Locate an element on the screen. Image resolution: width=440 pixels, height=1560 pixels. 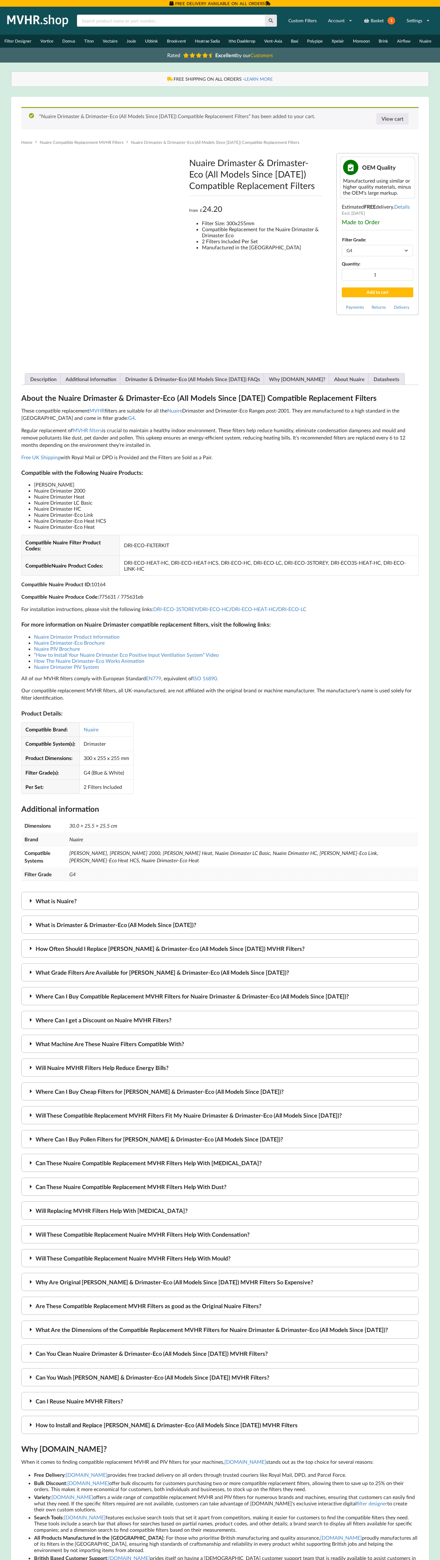
a: “How to Install Your Nuaire Drimaster Eco Positive Input Ventilation System” Video is located at coordinates (126, 655).